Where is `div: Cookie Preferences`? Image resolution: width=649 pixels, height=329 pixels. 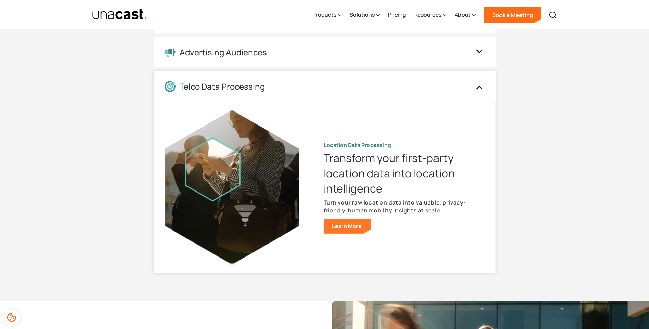
div: Cookie Preferences is located at coordinates (12, 318).